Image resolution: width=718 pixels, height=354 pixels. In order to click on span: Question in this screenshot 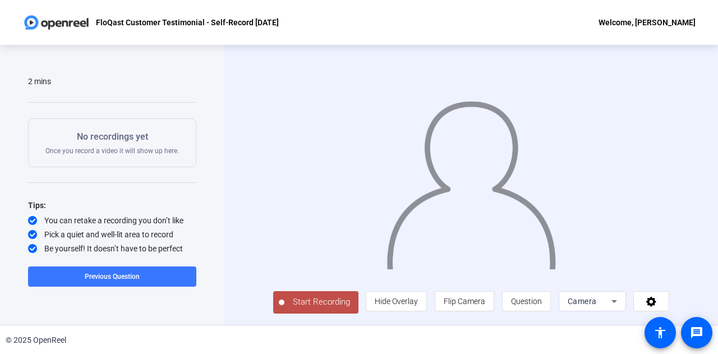, I will do `click(526, 301)`.